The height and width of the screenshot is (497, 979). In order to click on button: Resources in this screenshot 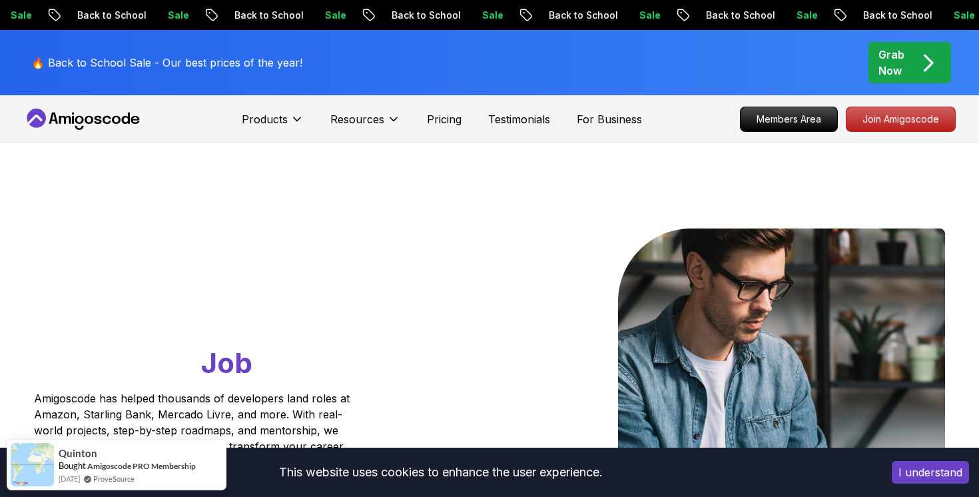, I will do `click(365, 125)`.